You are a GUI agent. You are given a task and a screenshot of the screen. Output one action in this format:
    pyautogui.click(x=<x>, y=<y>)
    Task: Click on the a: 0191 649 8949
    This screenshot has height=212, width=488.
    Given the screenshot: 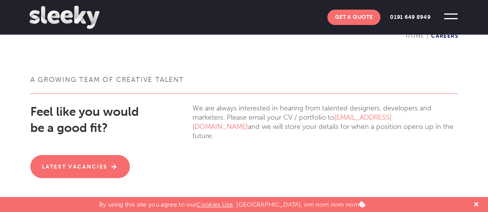 What is the action you would take?
    pyautogui.click(x=410, y=17)
    